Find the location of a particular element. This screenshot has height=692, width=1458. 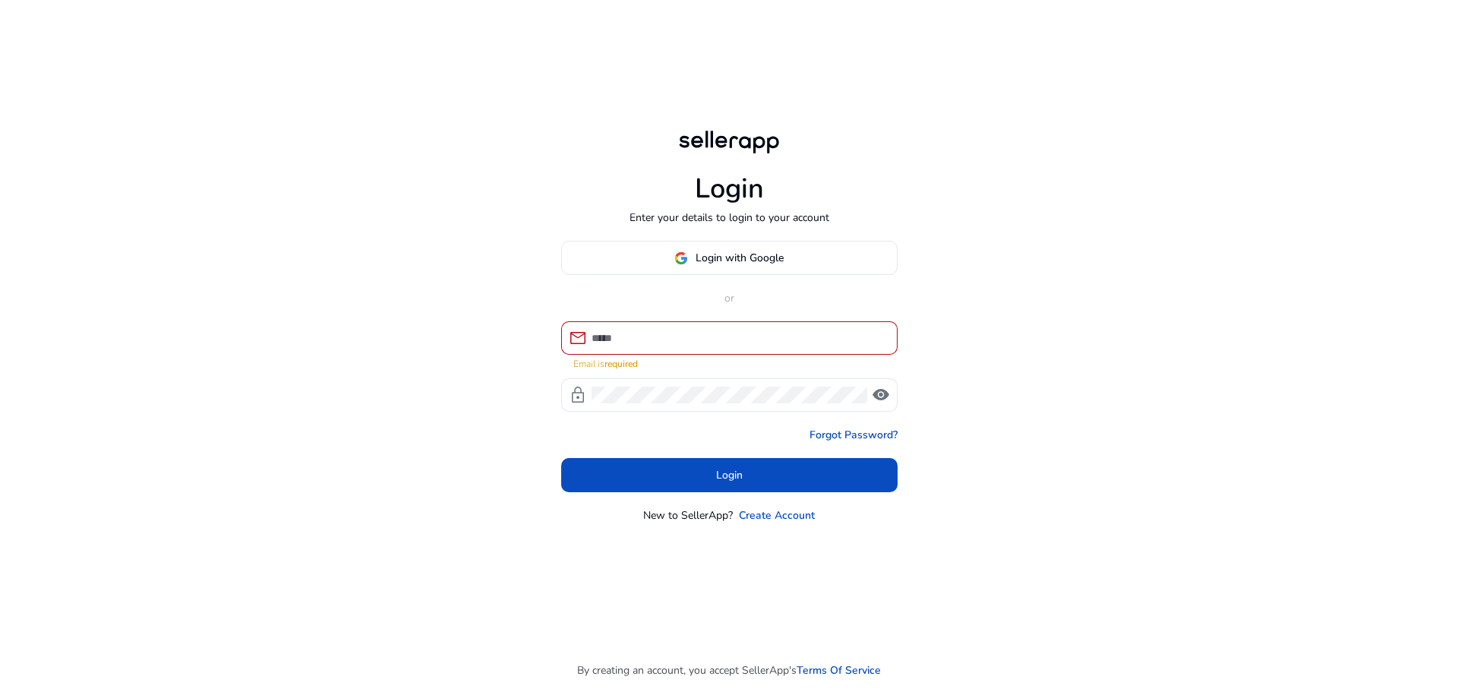

strong: required is located at coordinates (621, 364).